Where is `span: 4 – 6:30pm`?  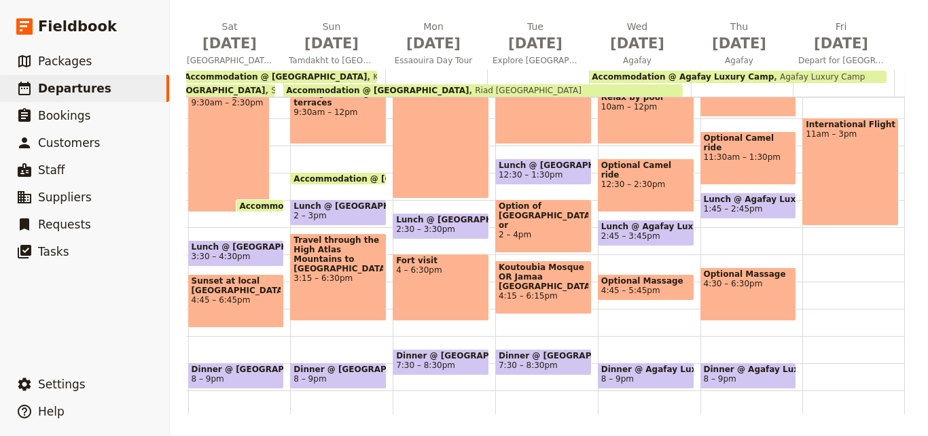 span: 4 – 6:30pm is located at coordinates (441, 270).